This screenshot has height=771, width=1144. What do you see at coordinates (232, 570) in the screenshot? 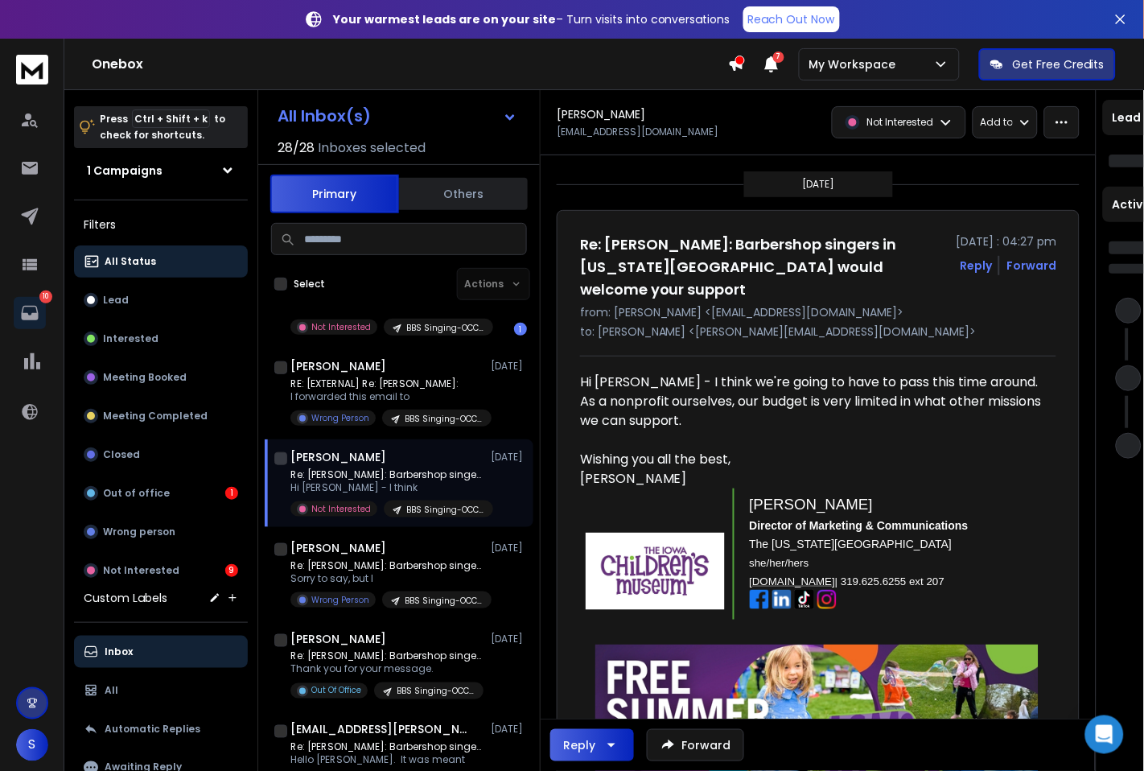
I see `div: 9` at bounding box center [232, 570].